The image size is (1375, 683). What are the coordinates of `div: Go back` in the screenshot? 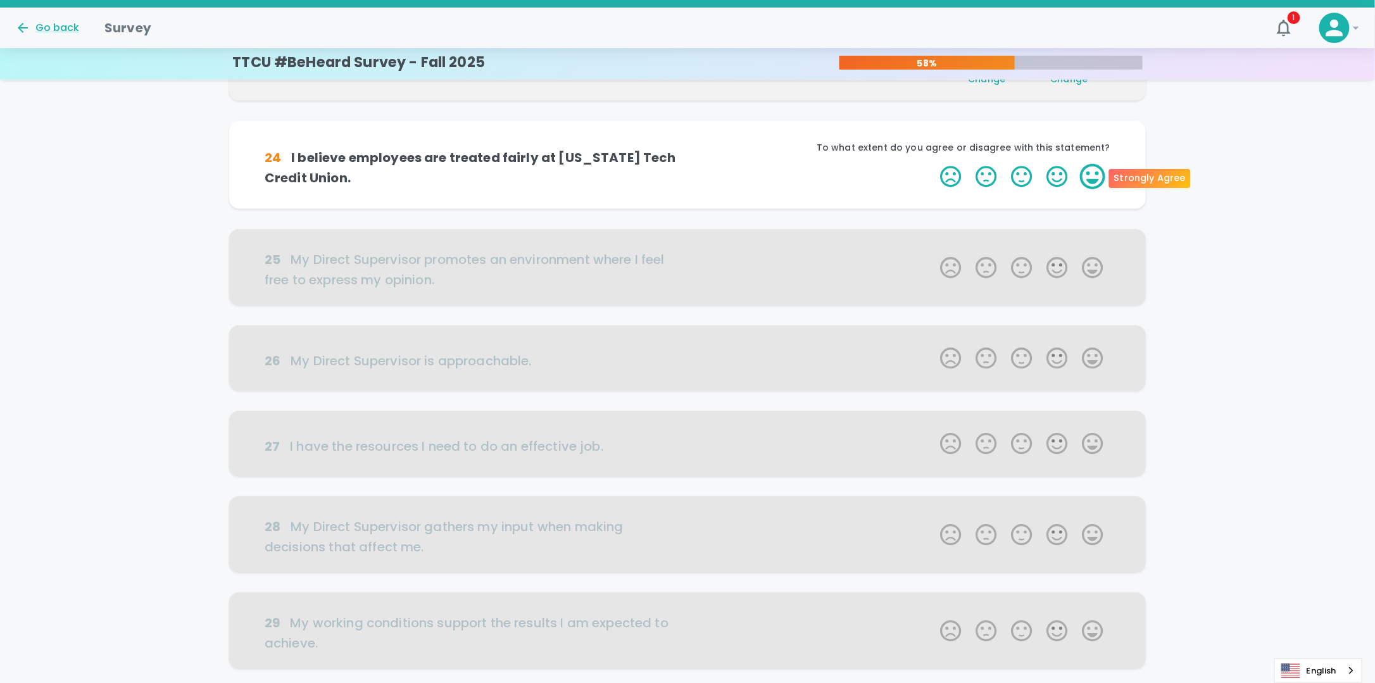 It's located at (47, 28).